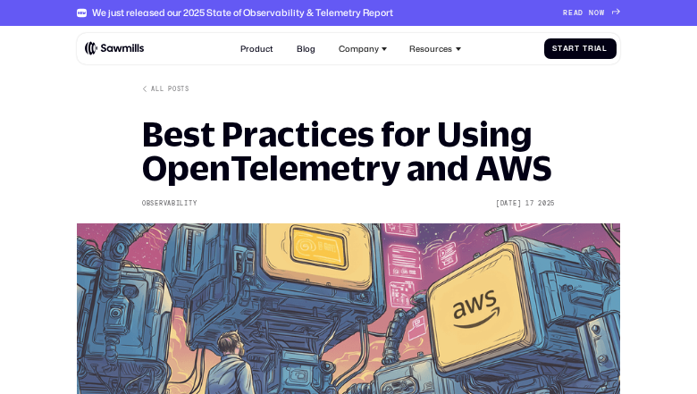  Describe the element at coordinates (170, 88) in the screenshot. I see `div: All posts` at that location.